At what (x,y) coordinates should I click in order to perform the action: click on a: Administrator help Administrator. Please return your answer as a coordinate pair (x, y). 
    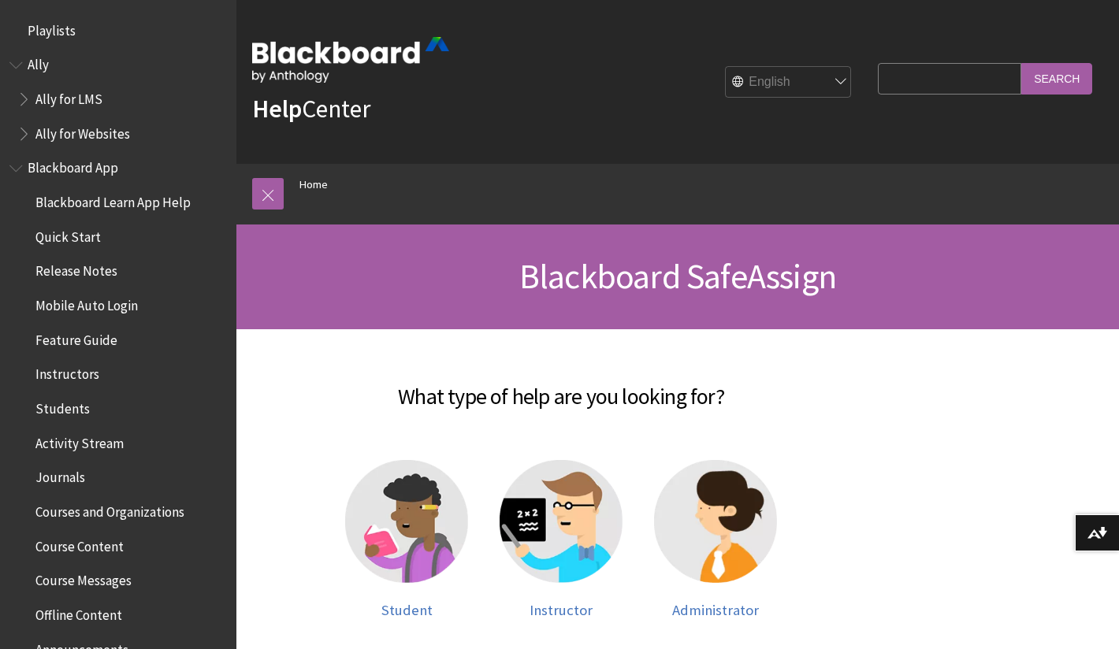
    Looking at the image, I should click on (715, 540).